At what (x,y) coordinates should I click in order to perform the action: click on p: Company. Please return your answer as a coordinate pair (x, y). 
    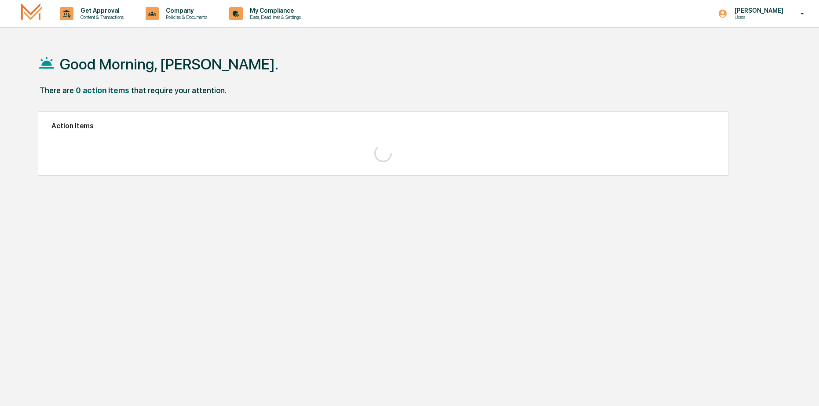
    Looking at the image, I should click on (185, 11).